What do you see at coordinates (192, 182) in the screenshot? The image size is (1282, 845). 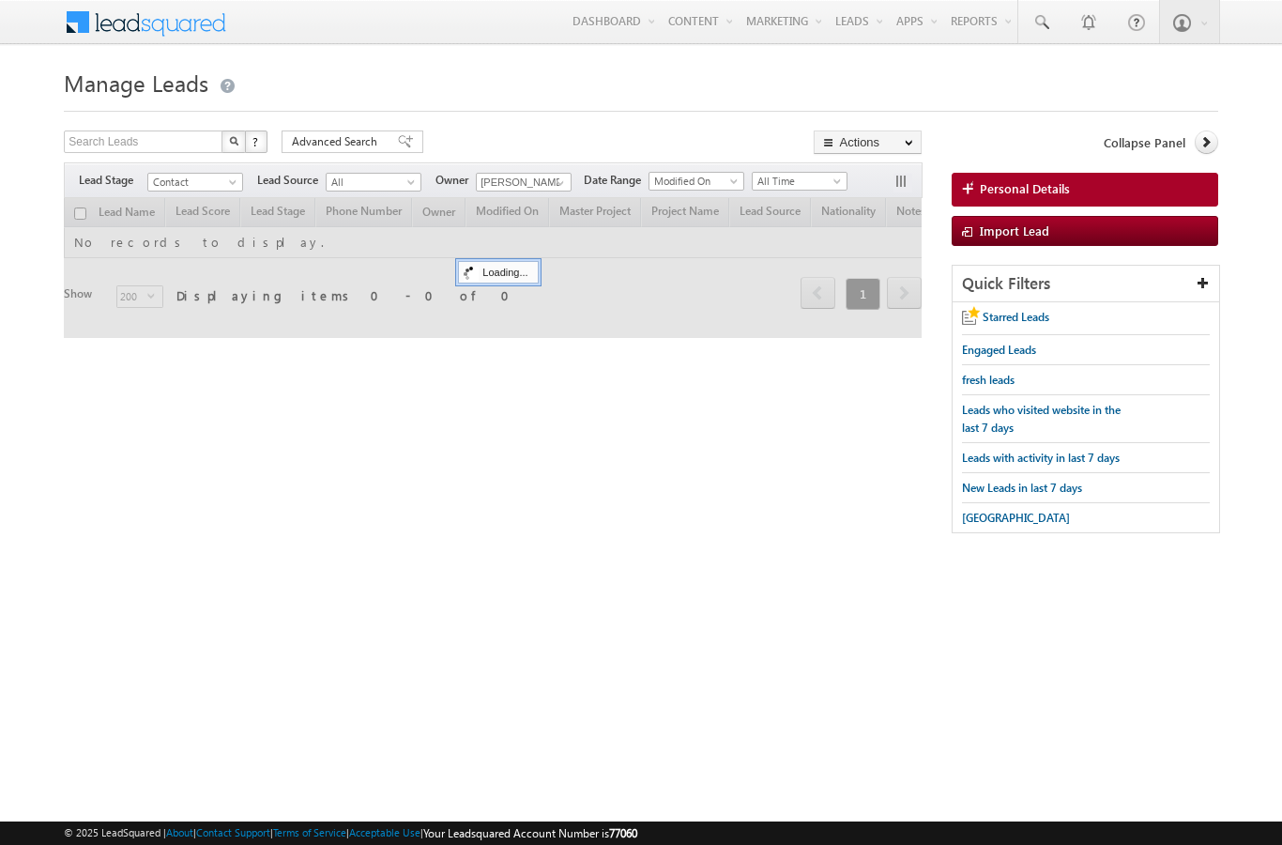 I see `span: Contact` at bounding box center [192, 182].